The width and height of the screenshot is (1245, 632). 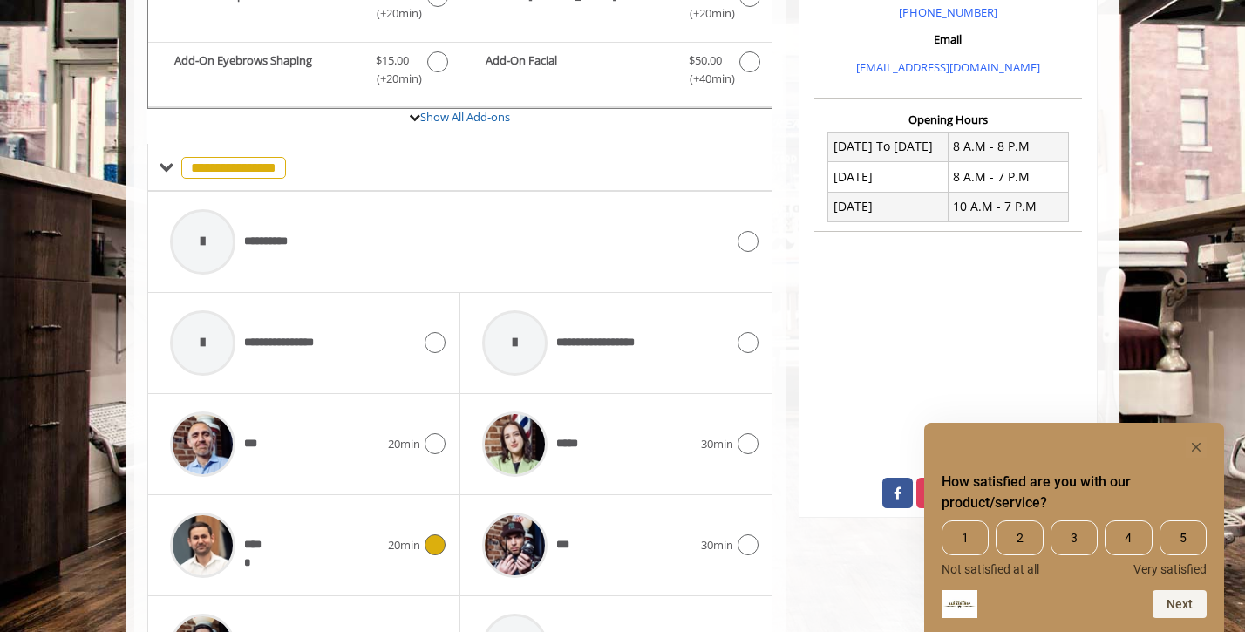 I want to click on h3: Email, so click(x=948, y=39).